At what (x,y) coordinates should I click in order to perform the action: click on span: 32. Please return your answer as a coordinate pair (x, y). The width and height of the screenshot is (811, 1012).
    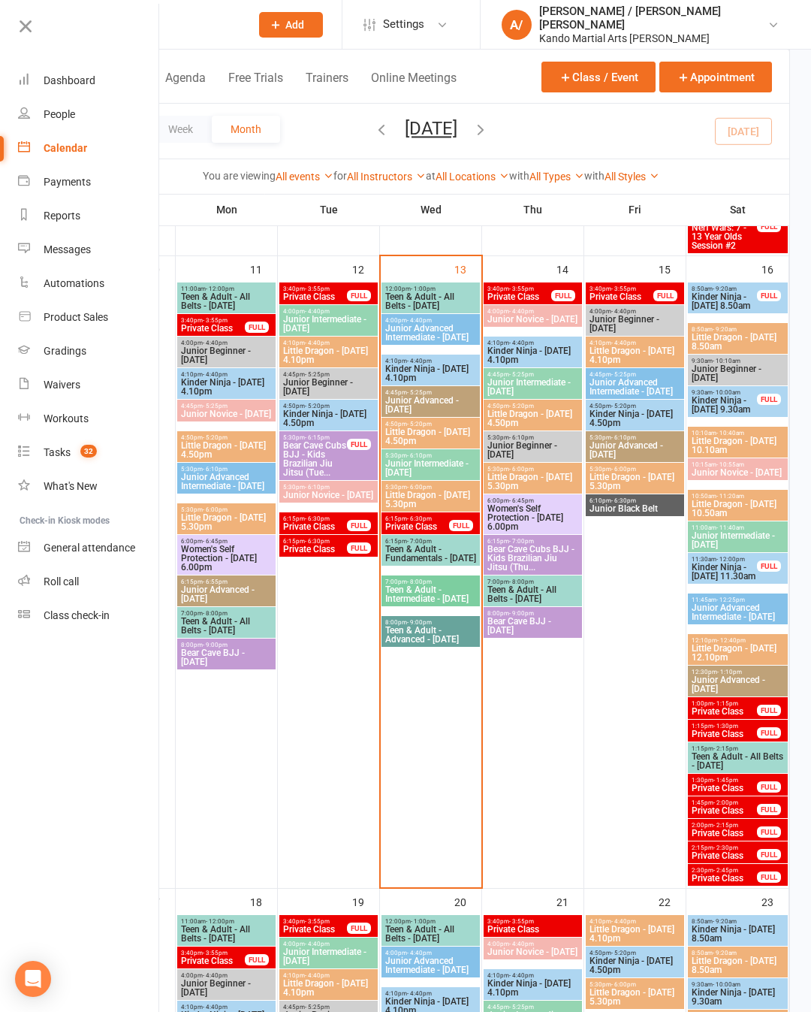
    Looking at the image, I should click on (89, 451).